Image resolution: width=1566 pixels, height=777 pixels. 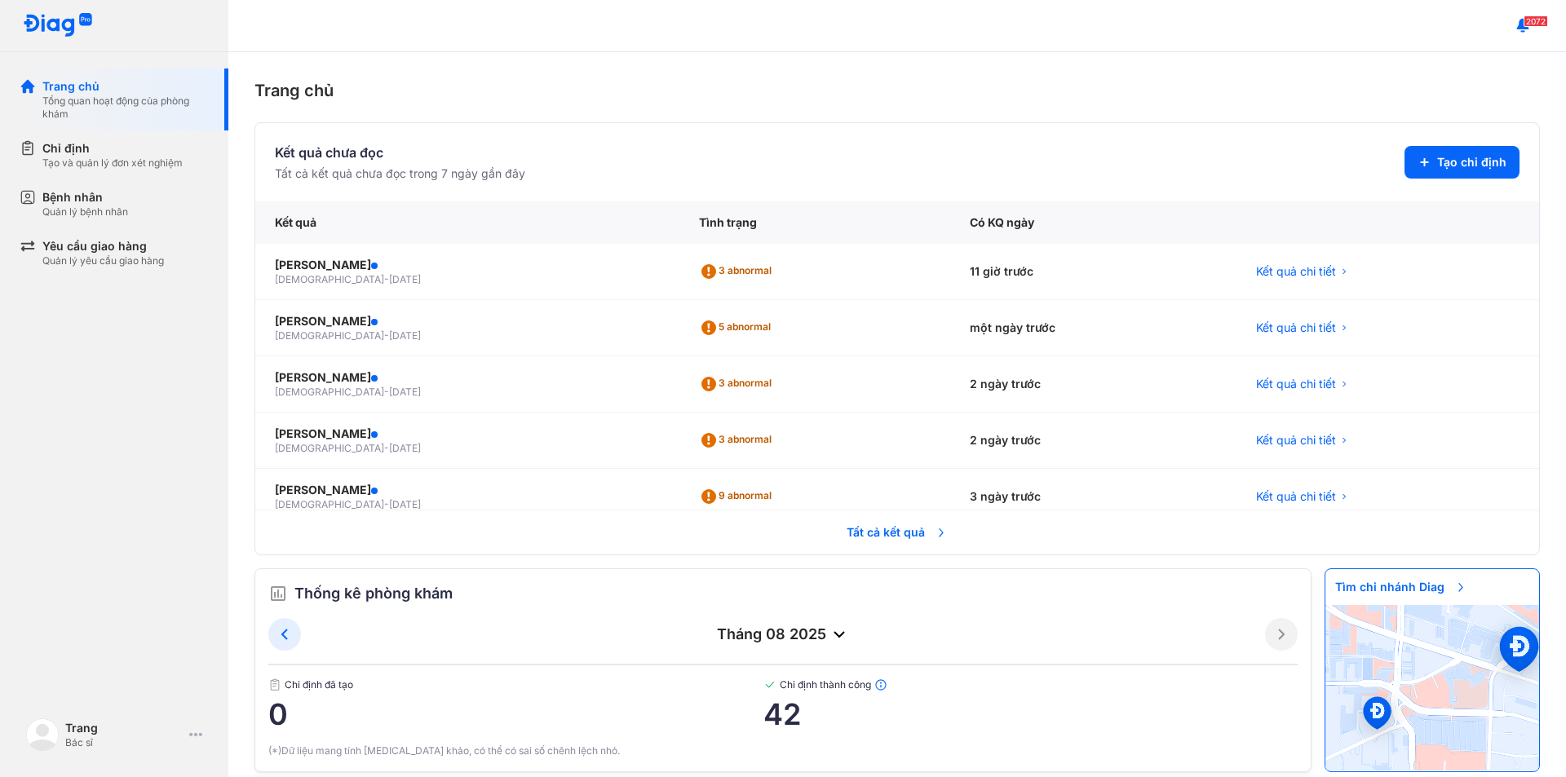 I want to click on div: Tất cả kết quả chưa đọc trong 7 ngày gần đây, so click(x=400, y=174).